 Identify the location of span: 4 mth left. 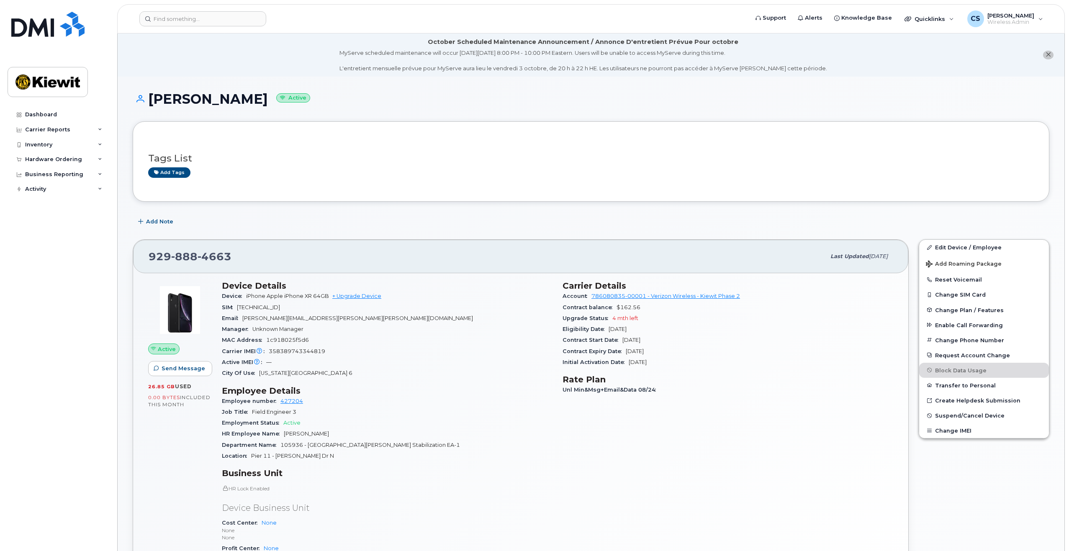
(626, 318).